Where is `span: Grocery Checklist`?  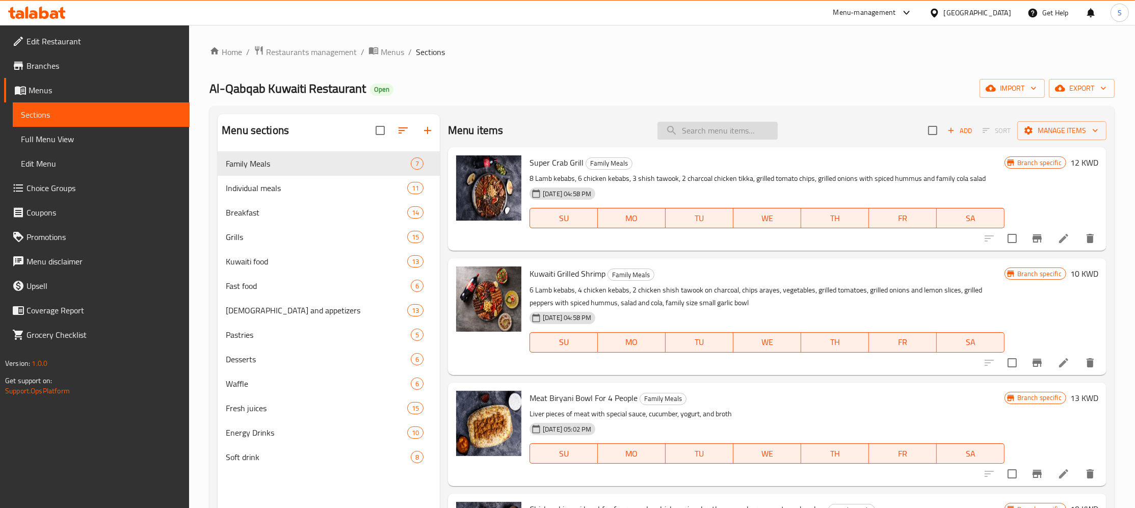 span: Grocery Checklist is located at coordinates (104, 335).